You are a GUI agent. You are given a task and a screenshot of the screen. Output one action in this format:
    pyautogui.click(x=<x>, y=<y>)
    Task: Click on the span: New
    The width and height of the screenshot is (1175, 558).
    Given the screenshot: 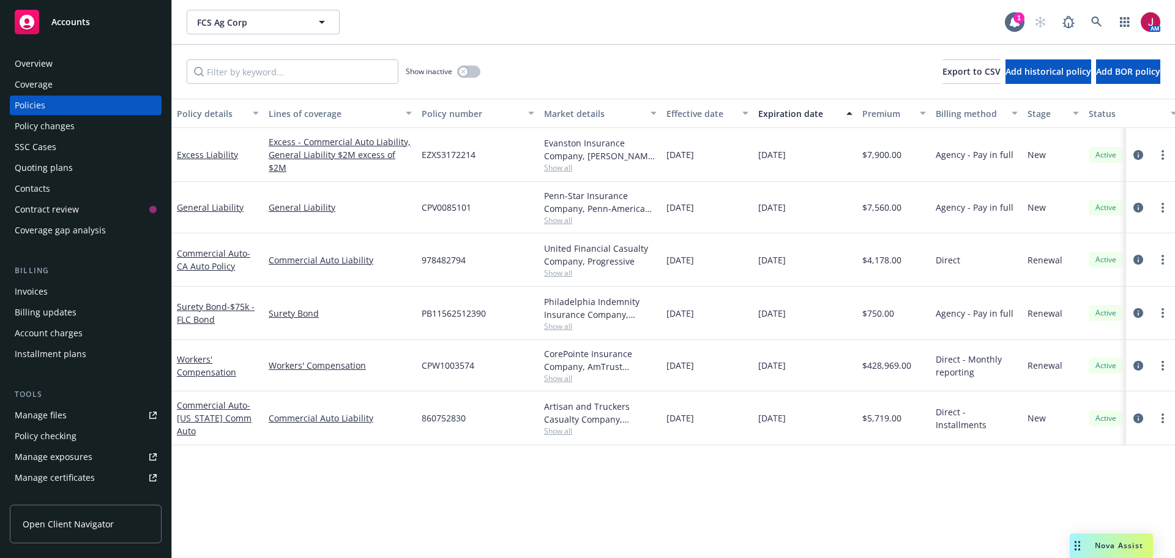 What is the action you would take?
    pyautogui.click(x=1037, y=207)
    